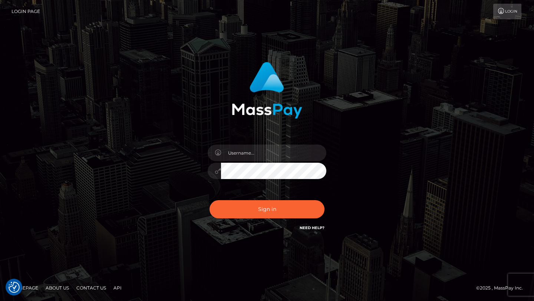 This screenshot has height=301, width=534. What do you see at coordinates (502, 288) in the screenshot?
I see `div: © 2025 , MassPay Inc.` at bounding box center [502, 288].